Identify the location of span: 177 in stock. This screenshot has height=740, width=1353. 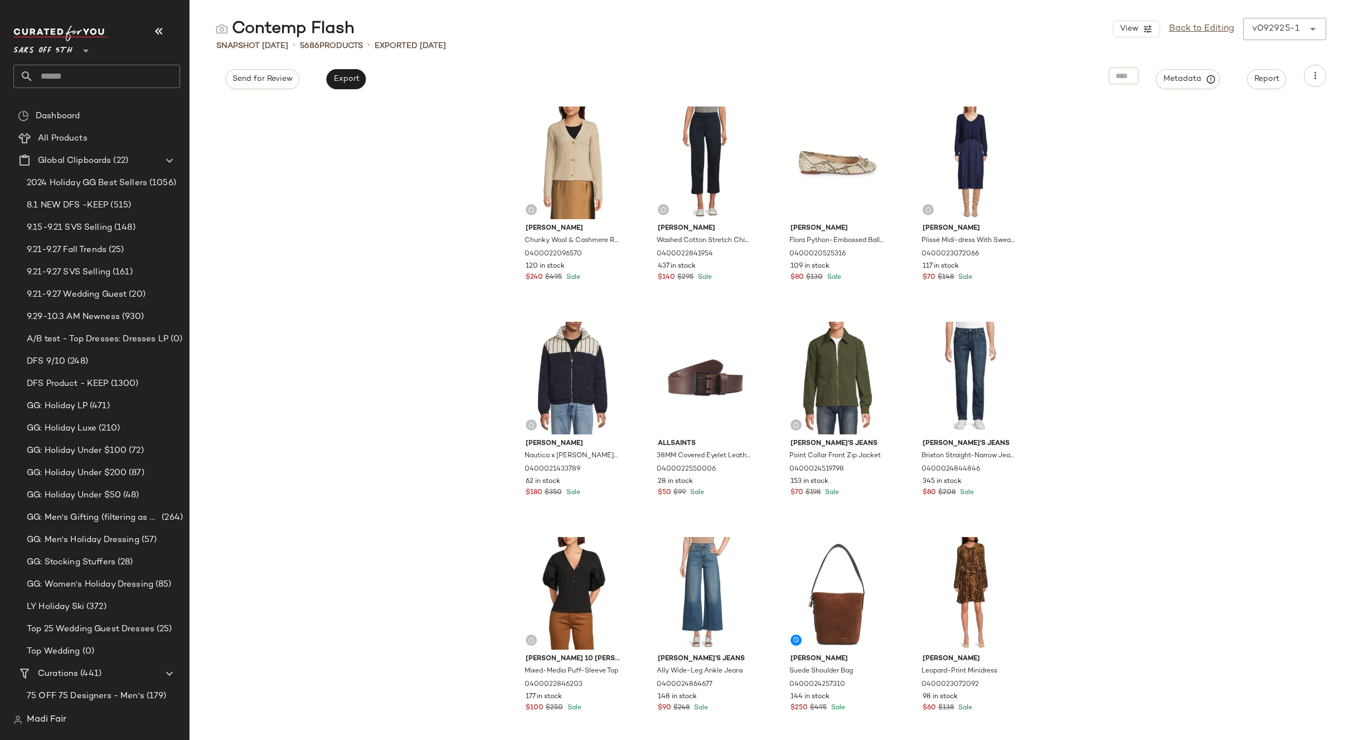
(544, 697).